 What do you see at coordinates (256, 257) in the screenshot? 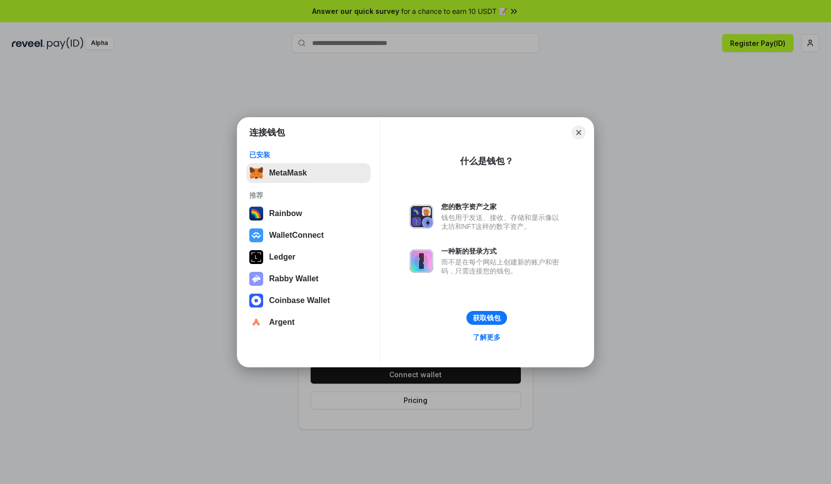
I see `img: svg+xml,%3Csvg%20xmlns%3D%22http%3A%2F%2Fwww.w3.org%2F2000%2Fsvg%22%20width%3D%2228%22%20height%3...` at bounding box center [256, 257].